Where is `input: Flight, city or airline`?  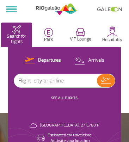 input: Flight, city or airline is located at coordinates (55, 81).